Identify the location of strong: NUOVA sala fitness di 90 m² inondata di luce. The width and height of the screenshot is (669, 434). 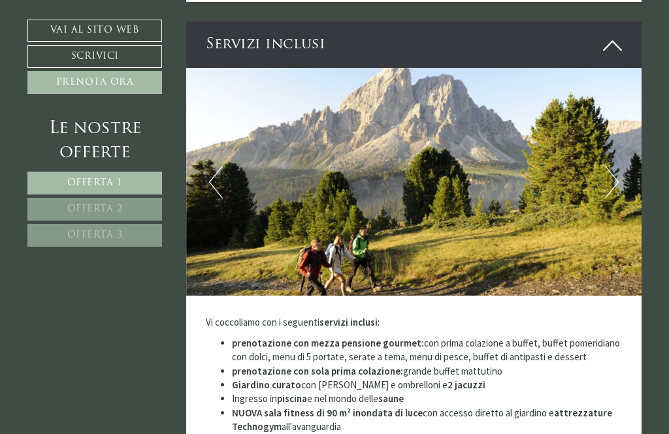
(327, 413).